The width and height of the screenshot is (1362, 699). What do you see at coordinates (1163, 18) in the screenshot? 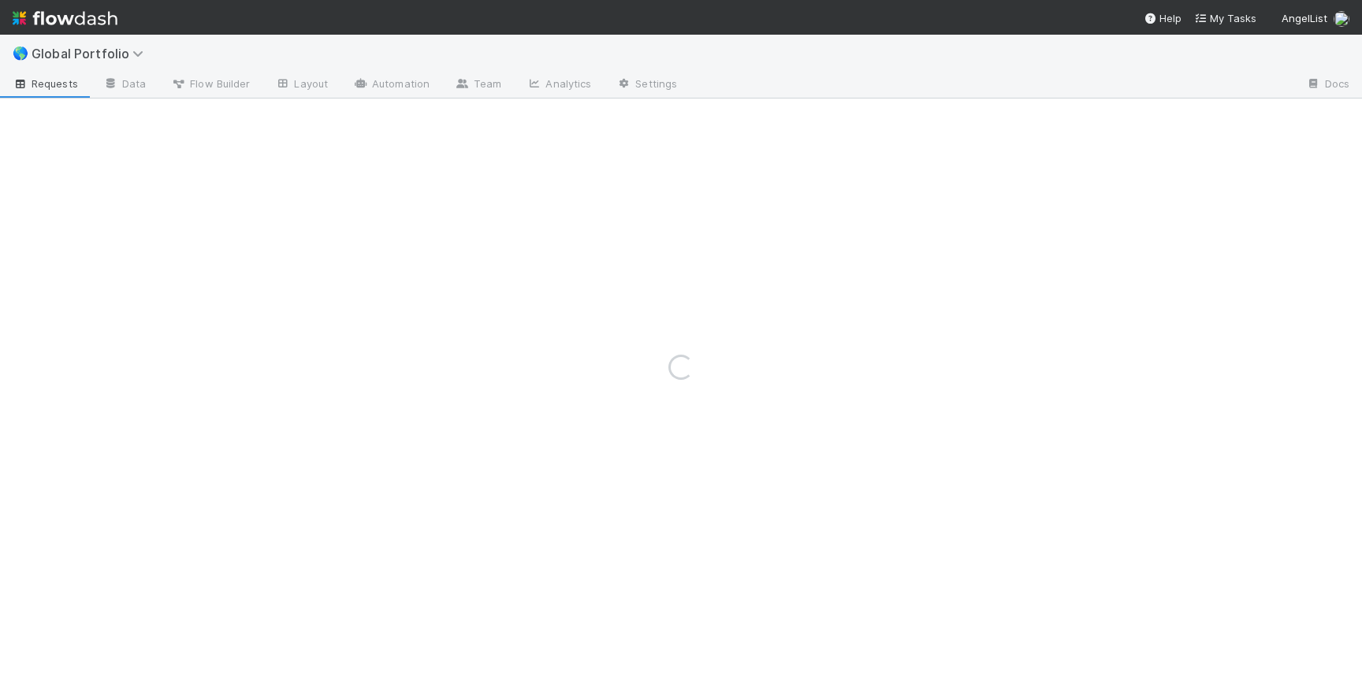
I see `div: Help` at bounding box center [1163, 18].